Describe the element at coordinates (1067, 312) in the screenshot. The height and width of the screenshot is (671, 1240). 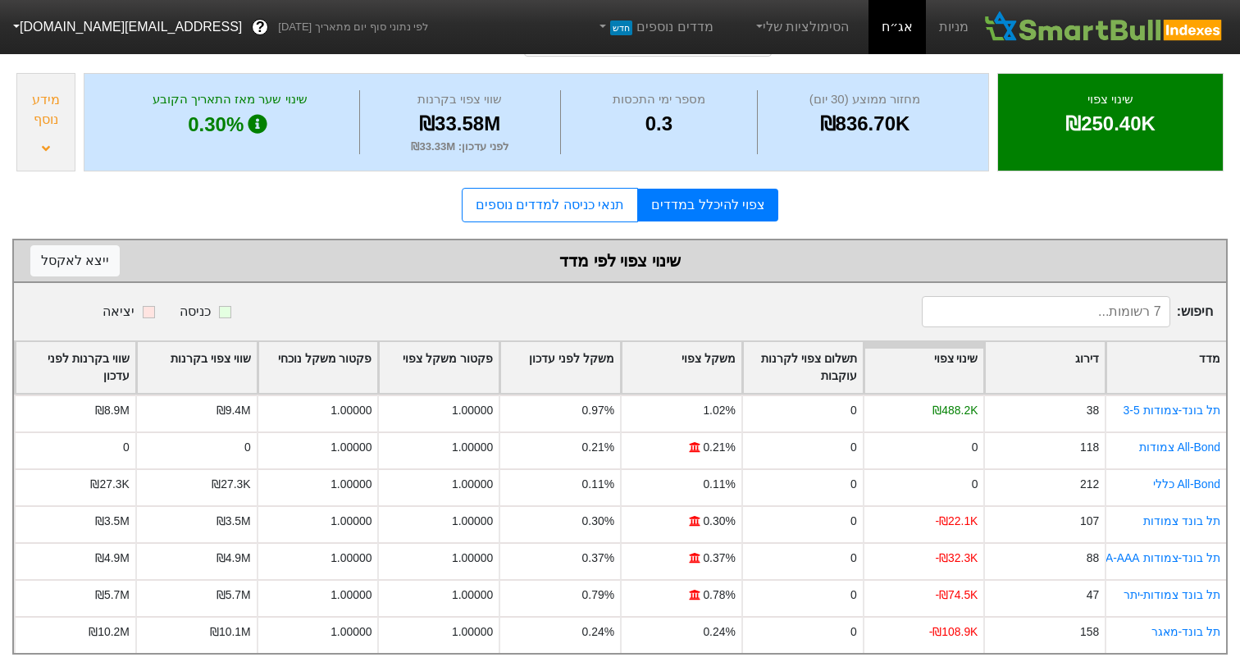
I see `span: חיפוש :` at that location.